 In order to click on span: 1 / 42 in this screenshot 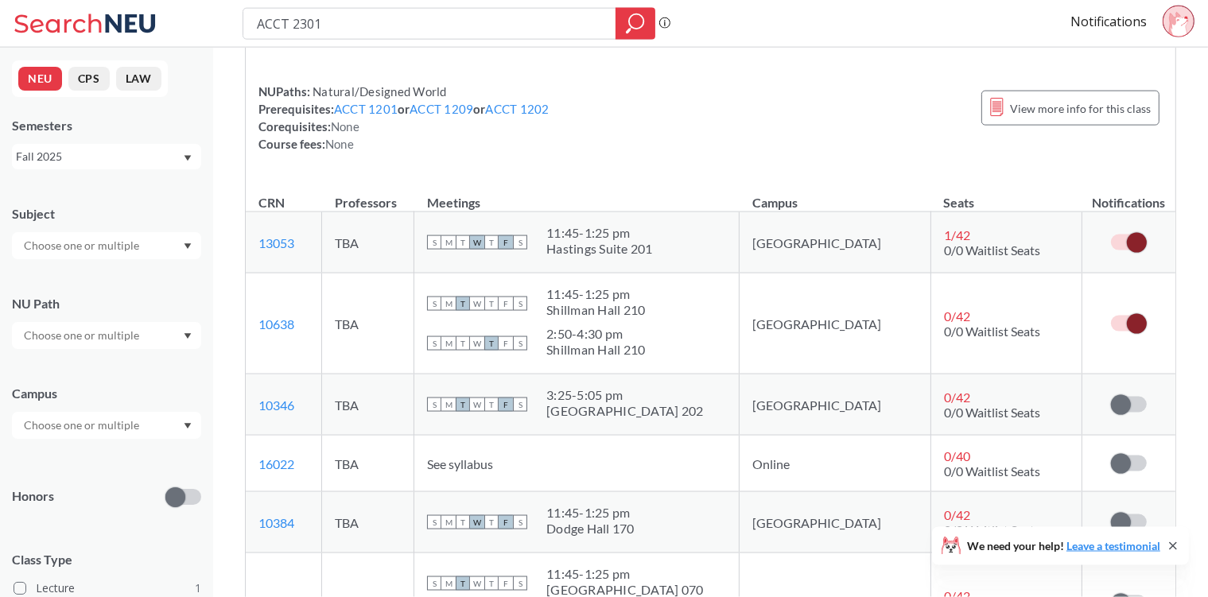, I will do `click(956, 235)`.